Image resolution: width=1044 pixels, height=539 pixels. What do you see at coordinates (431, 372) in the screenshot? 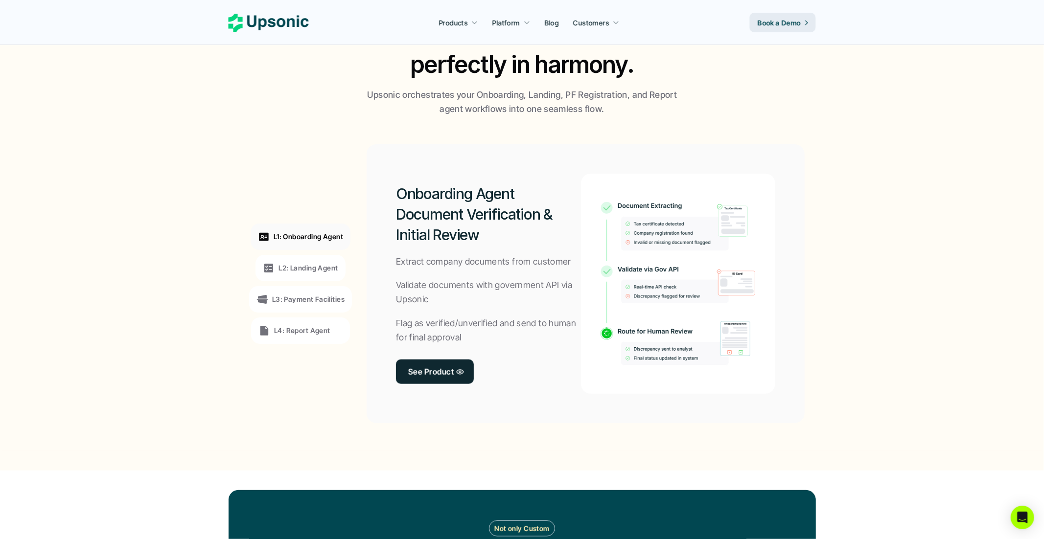
I see `p: See Product` at bounding box center [431, 372].